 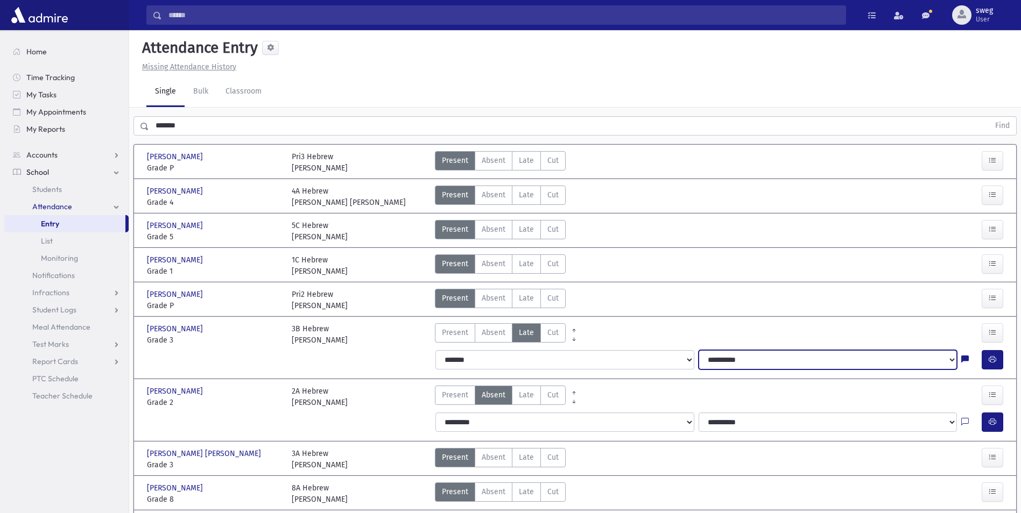 I want to click on input: Search, so click(x=504, y=15).